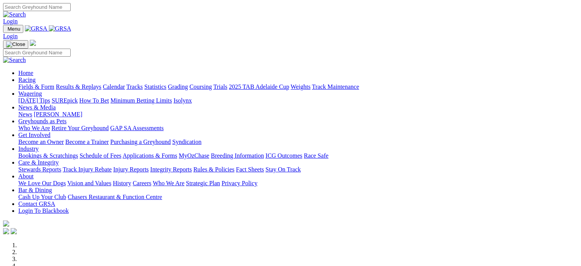 The width and height of the screenshot is (581, 266). Describe the element at coordinates (80, 128) in the screenshot. I see `a: Retire Your Greyhound` at that location.